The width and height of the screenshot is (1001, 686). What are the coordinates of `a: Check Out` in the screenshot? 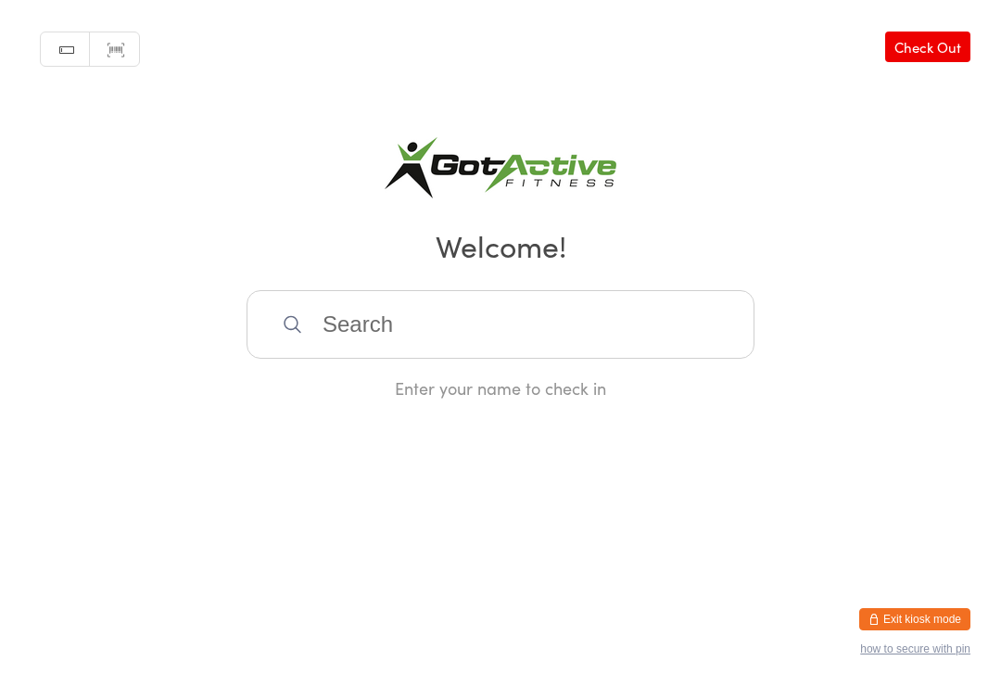 It's located at (928, 46).